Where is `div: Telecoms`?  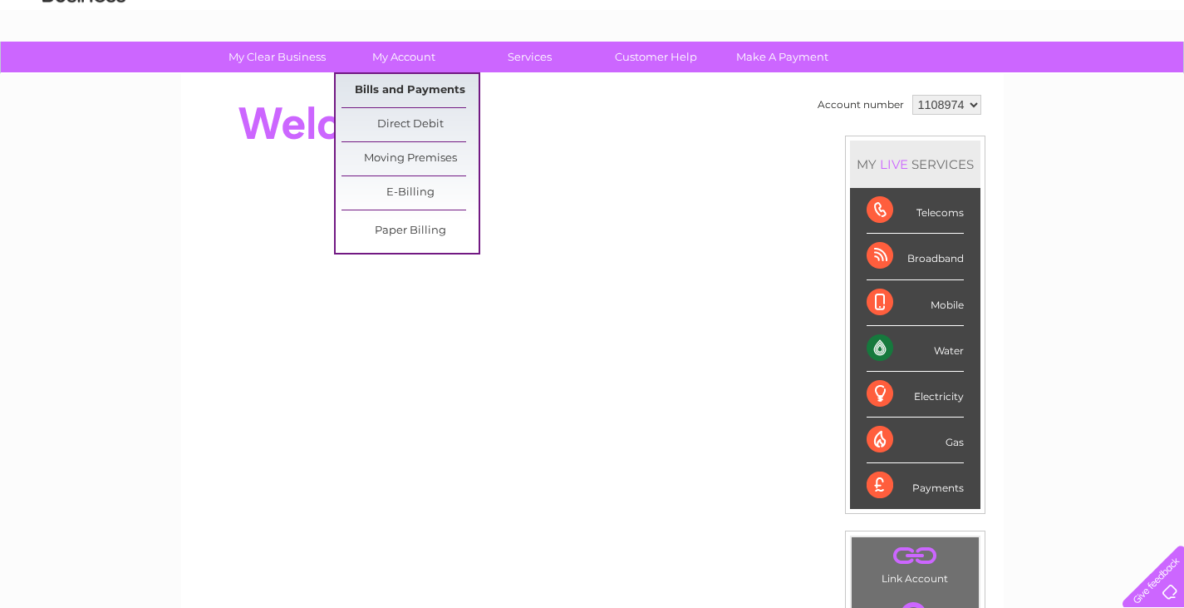
div: Telecoms is located at coordinates (915, 210).